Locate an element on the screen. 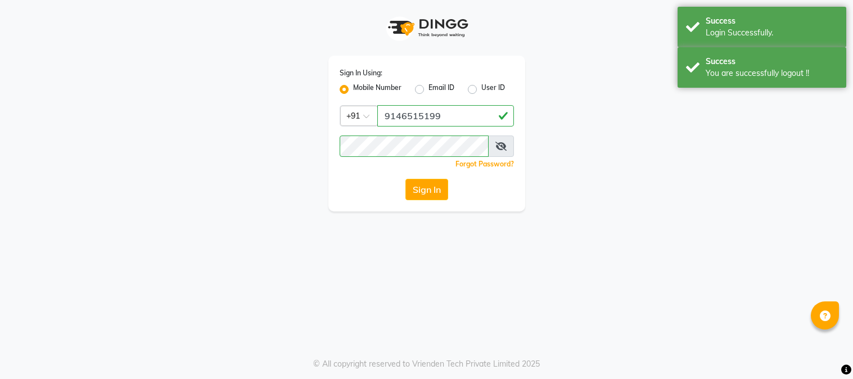 Image resolution: width=853 pixels, height=379 pixels. div: You are successfully logout !! is located at coordinates (771, 73).